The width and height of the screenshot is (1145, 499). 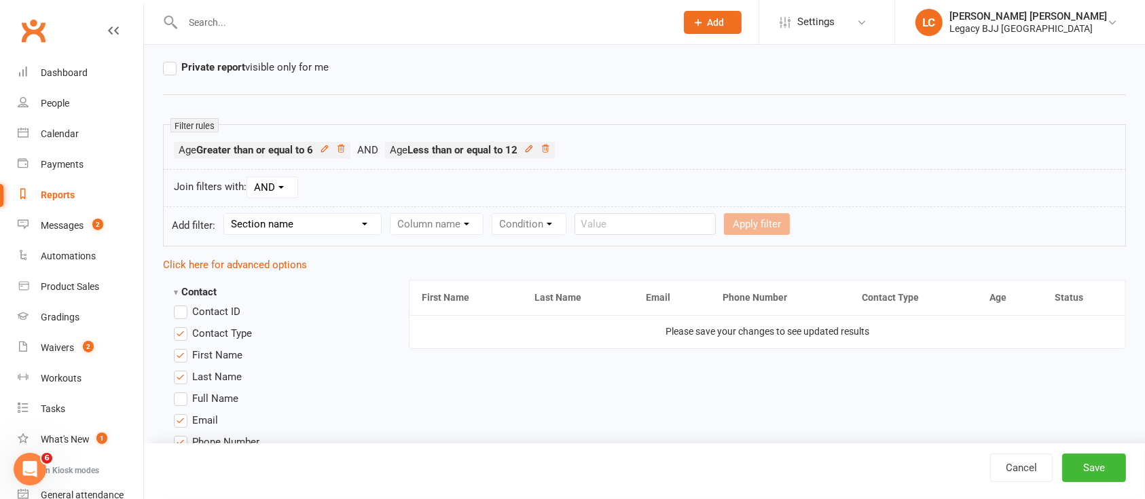 I want to click on div: LC, so click(x=929, y=22).